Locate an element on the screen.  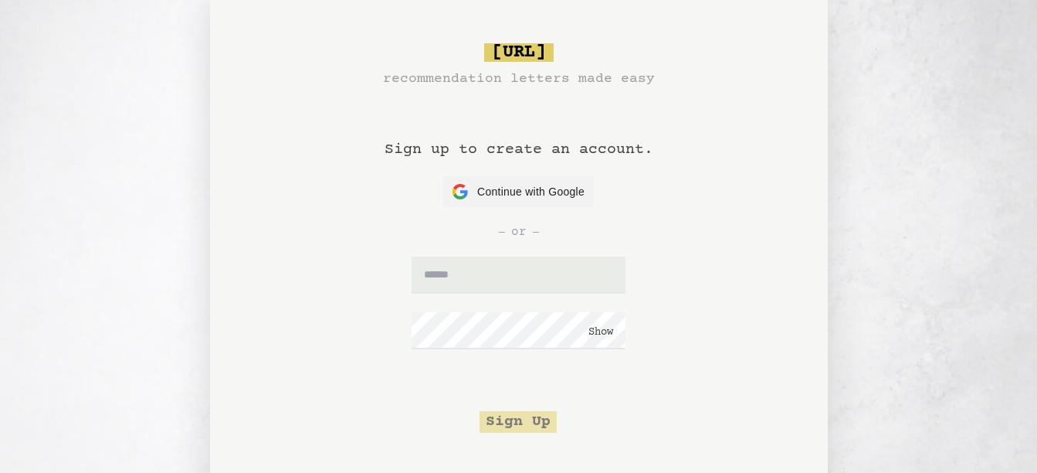
button: Sign Up is located at coordinates (518, 422).